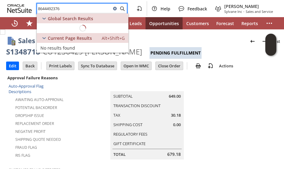 The width and height of the screenshot is (284, 169). What do you see at coordinates (15, 23) in the screenshot?
I see `a: Recent Records` at bounding box center [15, 23].